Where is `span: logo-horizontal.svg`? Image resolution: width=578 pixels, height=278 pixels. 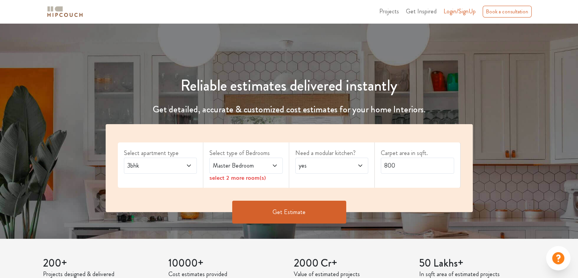
span: logo-horizontal.svg is located at coordinates (65, 11).